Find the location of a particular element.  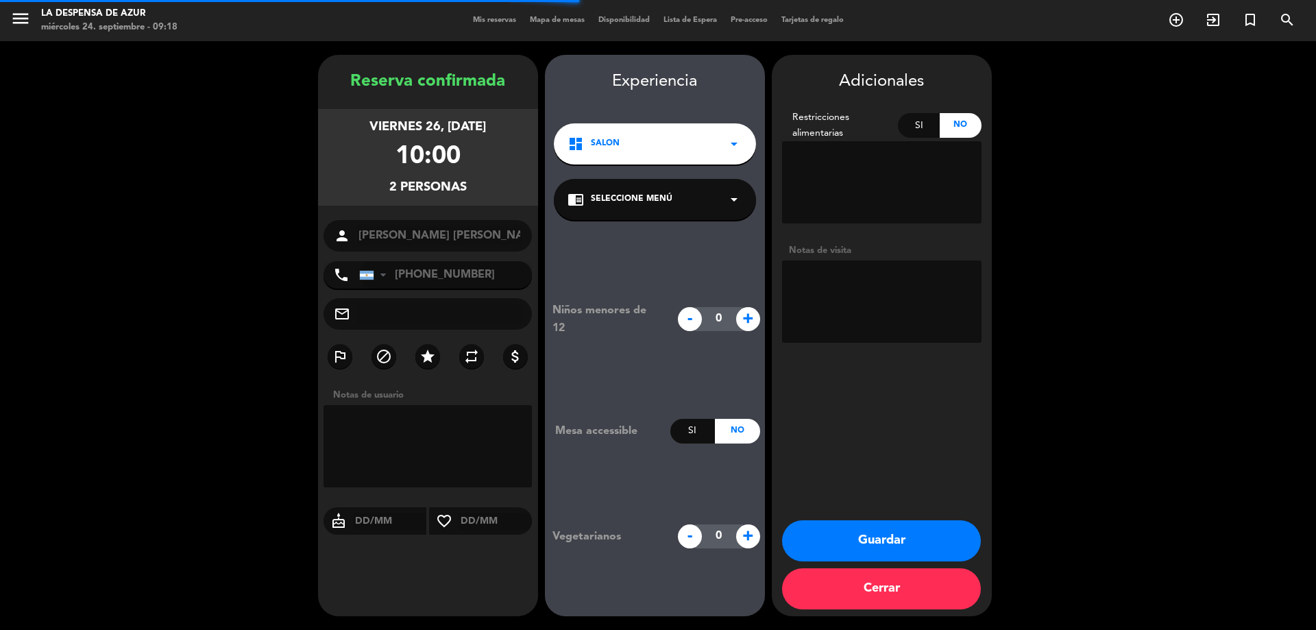

div: Vegetarianos is located at coordinates (606, 537).